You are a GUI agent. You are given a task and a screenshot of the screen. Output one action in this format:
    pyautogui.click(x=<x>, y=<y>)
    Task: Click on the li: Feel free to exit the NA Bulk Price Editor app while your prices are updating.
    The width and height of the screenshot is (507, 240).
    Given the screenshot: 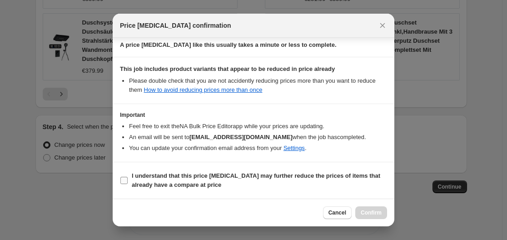 What is the action you would take?
    pyautogui.click(x=258, y=126)
    